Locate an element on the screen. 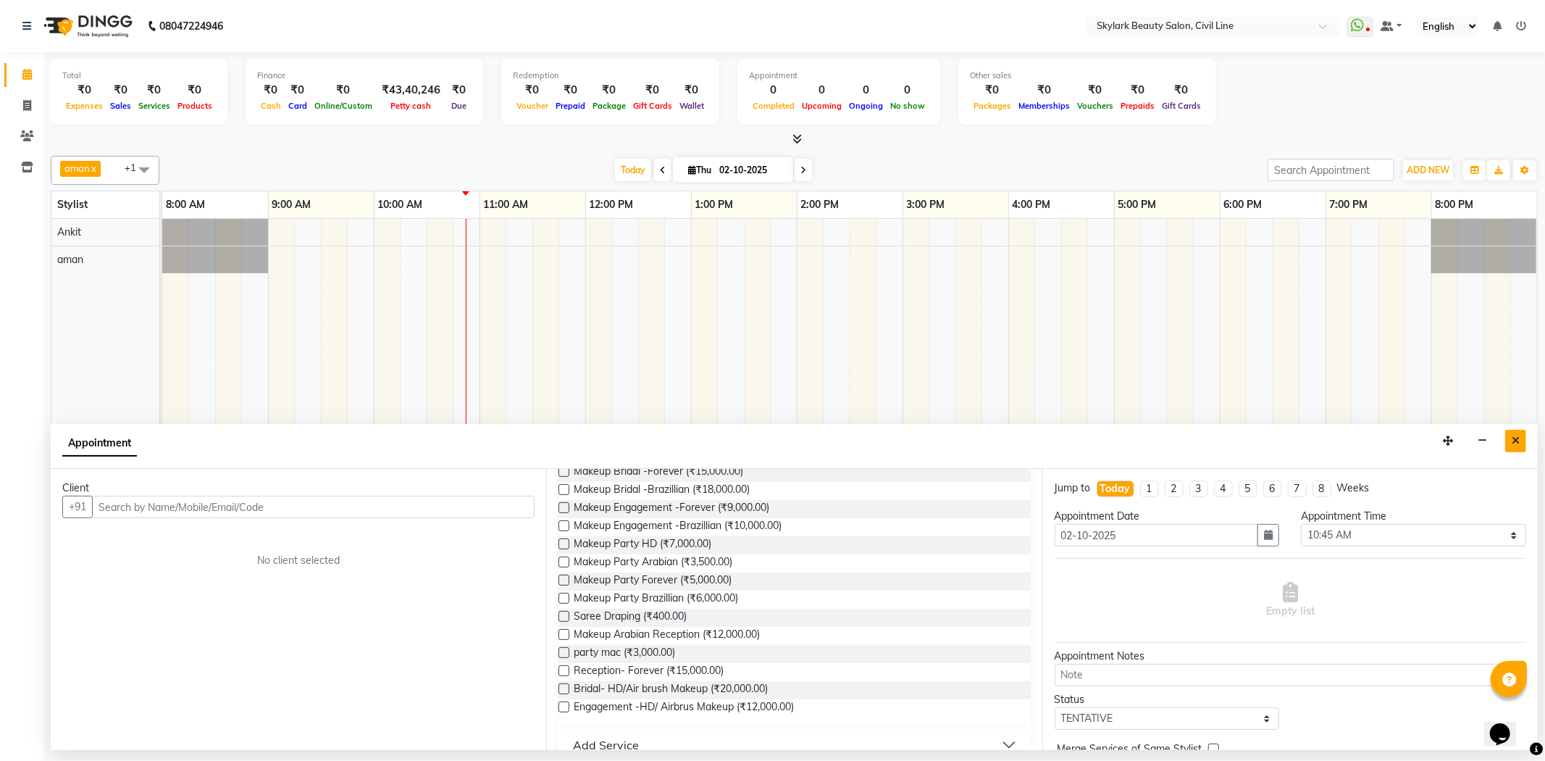 The height and width of the screenshot is (761, 1545). button: Add Service is located at coordinates (794, 745).